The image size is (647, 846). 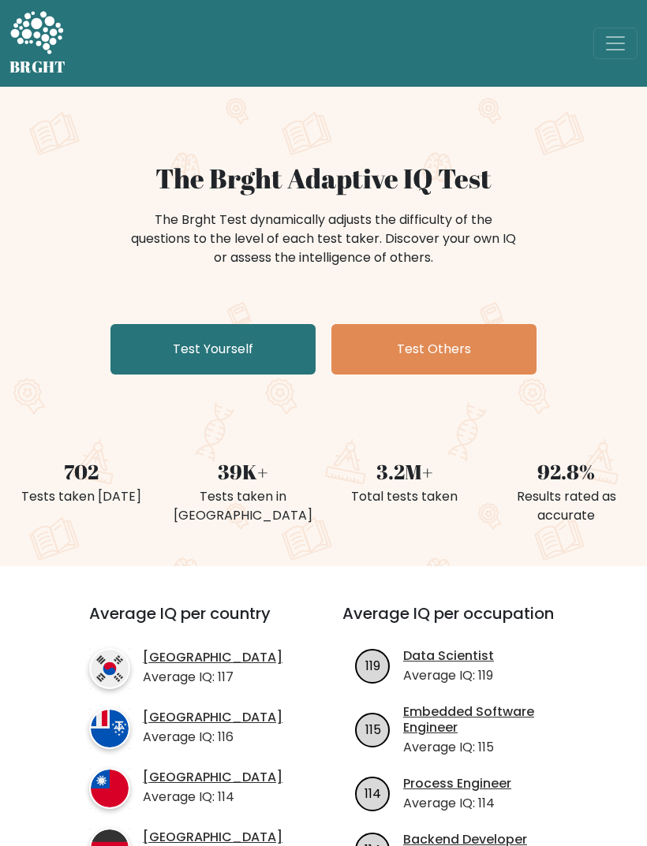 I want to click on div: Total tests taken, so click(x=404, y=497).